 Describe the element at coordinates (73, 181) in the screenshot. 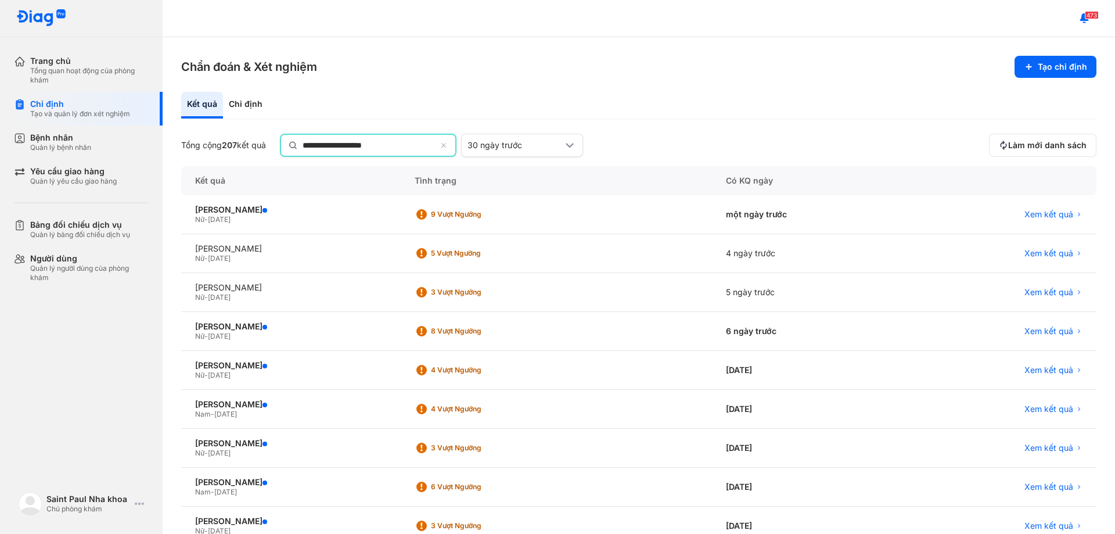

I see `div: Quản lý yêu cầu giao hàng` at that location.